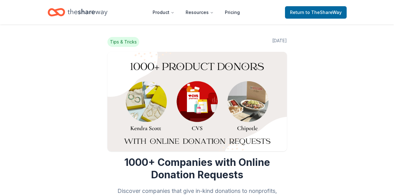 The image size is (394, 196). I want to click on a: Returnto TheShareWay, so click(315, 12).